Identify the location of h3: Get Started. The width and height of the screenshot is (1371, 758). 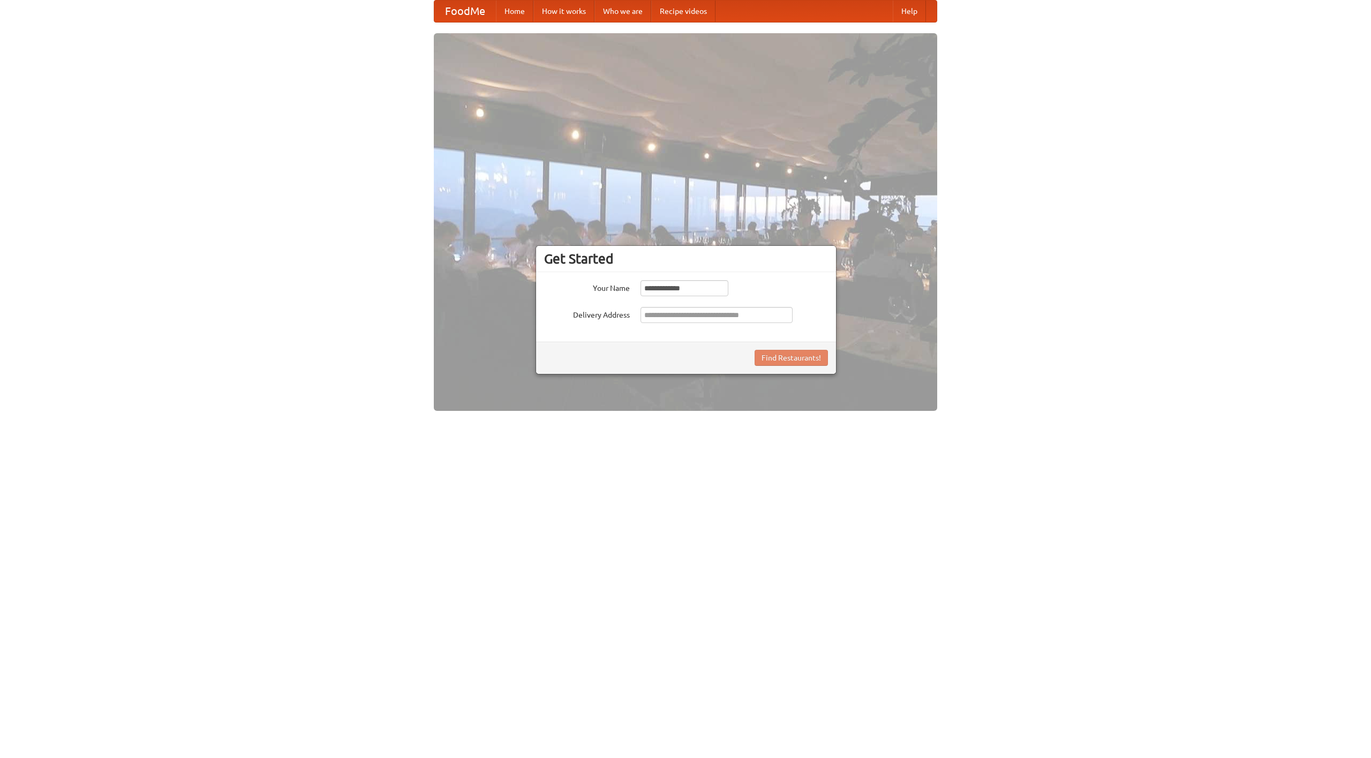
(686, 259).